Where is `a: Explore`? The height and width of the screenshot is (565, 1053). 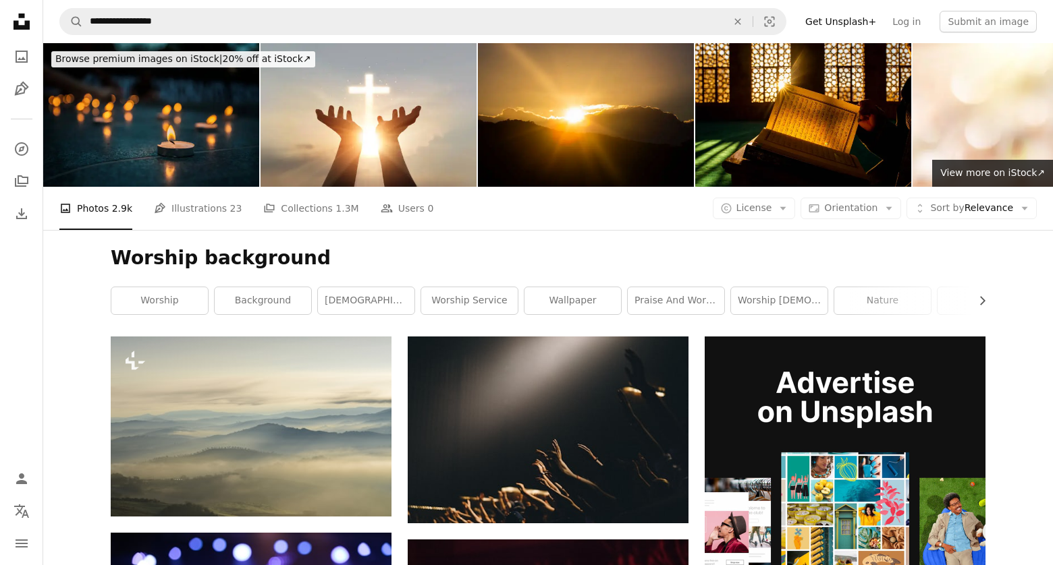 a: Explore is located at coordinates (22, 149).